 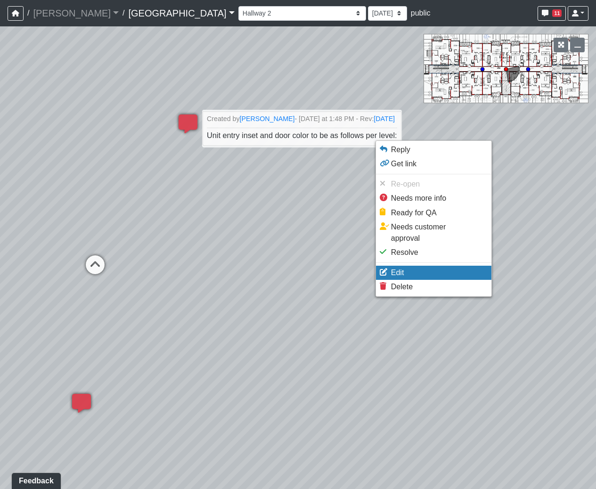 I want to click on span: Resolve, so click(x=405, y=252).